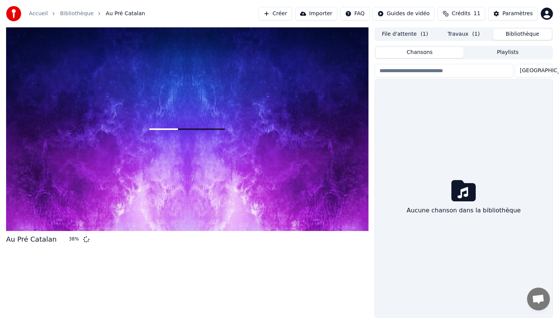 This screenshot has width=559, height=318. I want to click on button: Travaux, so click(464, 34).